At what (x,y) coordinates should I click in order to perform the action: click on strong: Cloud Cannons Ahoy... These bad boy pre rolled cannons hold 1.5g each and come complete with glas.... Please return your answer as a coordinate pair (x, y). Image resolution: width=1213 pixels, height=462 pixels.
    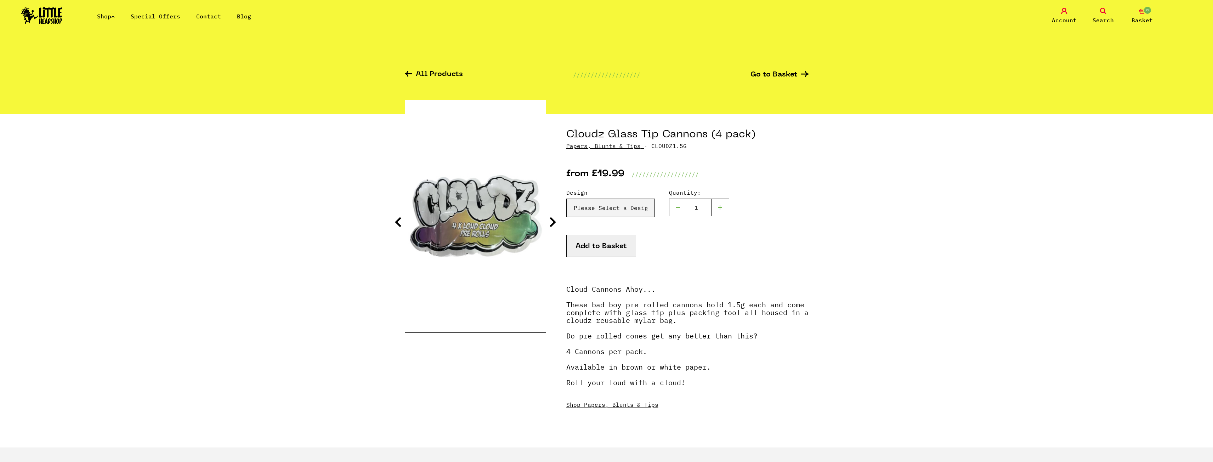
    Looking at the image, I should click on (687, 336).